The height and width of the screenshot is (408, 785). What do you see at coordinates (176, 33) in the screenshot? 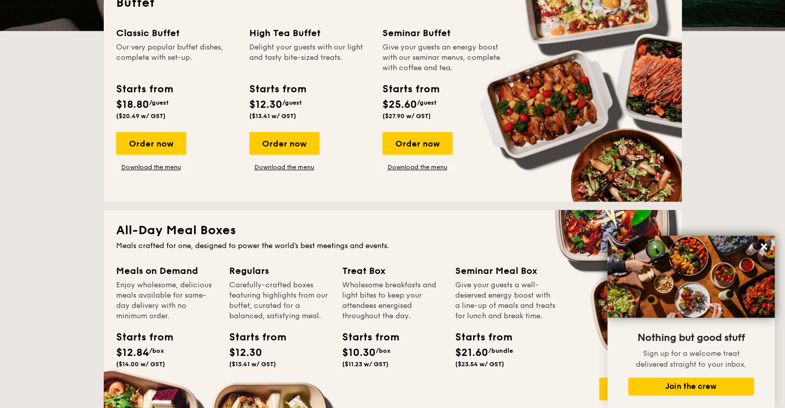
I see `div: Classic Buffet` at bounding box center [176, 33].